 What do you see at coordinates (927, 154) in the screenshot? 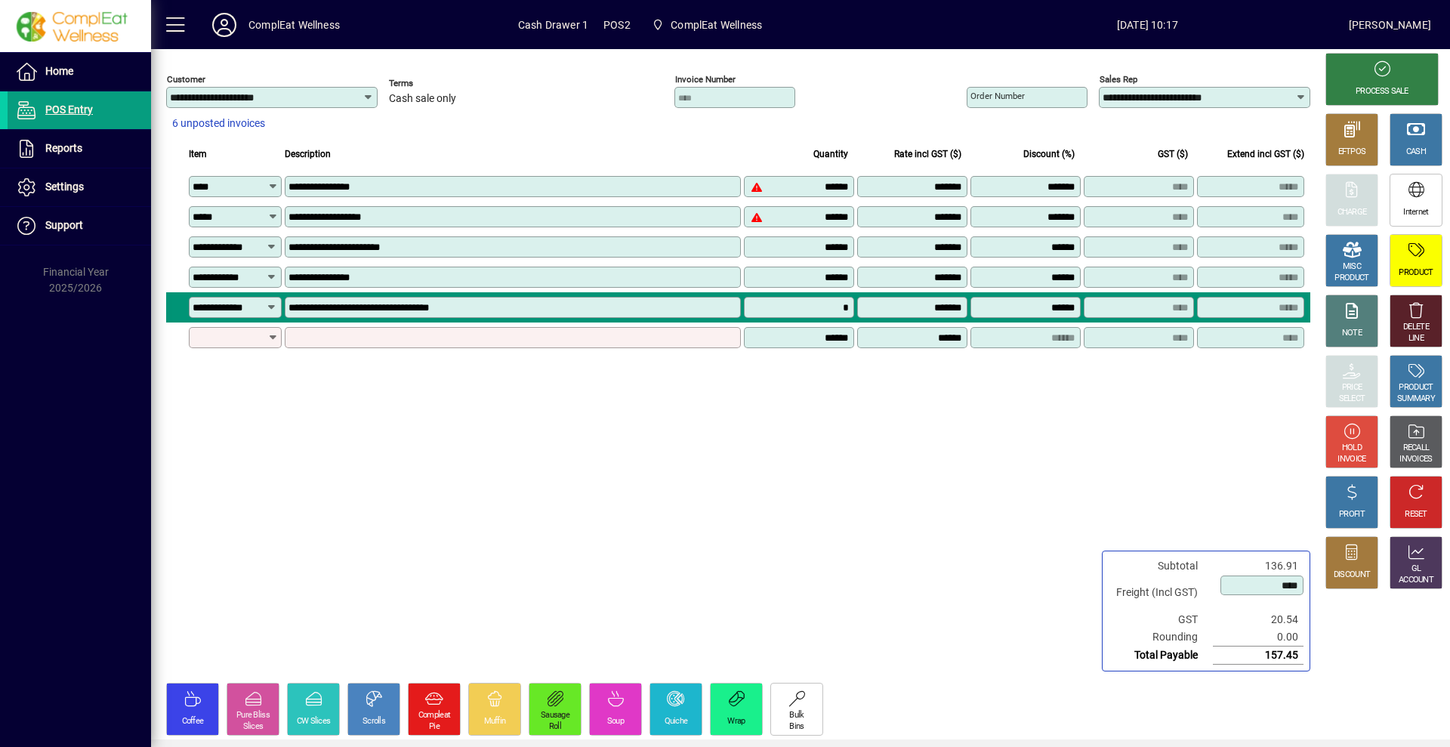
I see `span: Rate incl GST ($)` at bounding box center [927, 154].